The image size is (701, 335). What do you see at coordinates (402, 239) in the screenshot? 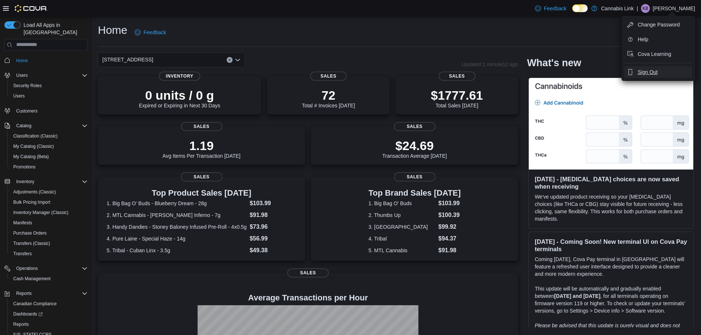
I see `dt: 4. Tribal` at bounding box center [402, 239].